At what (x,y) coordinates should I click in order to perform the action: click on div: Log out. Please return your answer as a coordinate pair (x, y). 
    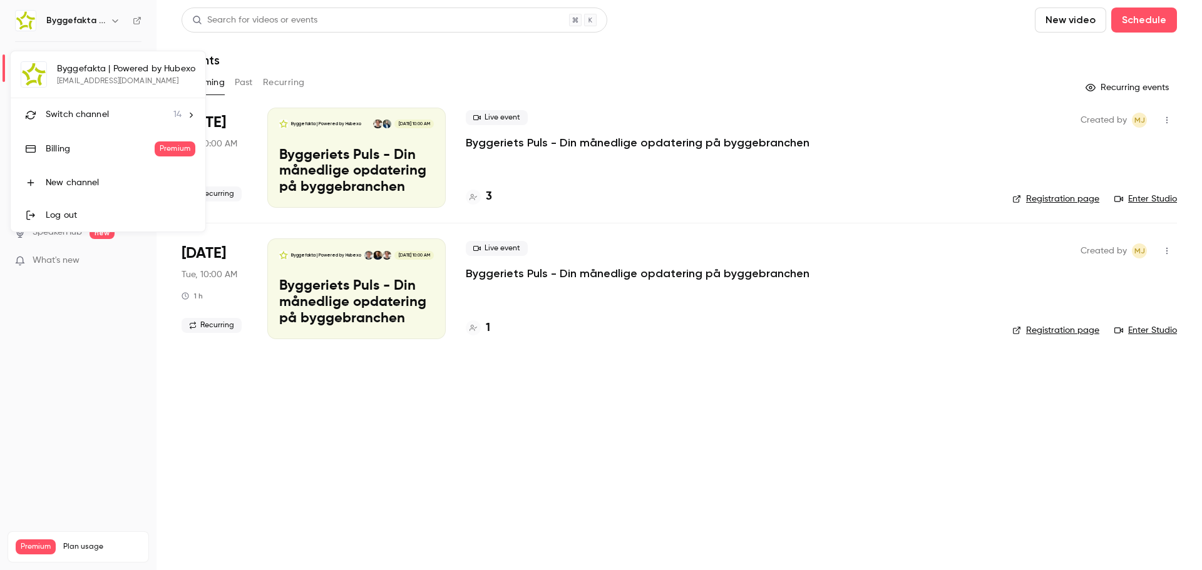
    Looking at the image, I should click on (120, 215).